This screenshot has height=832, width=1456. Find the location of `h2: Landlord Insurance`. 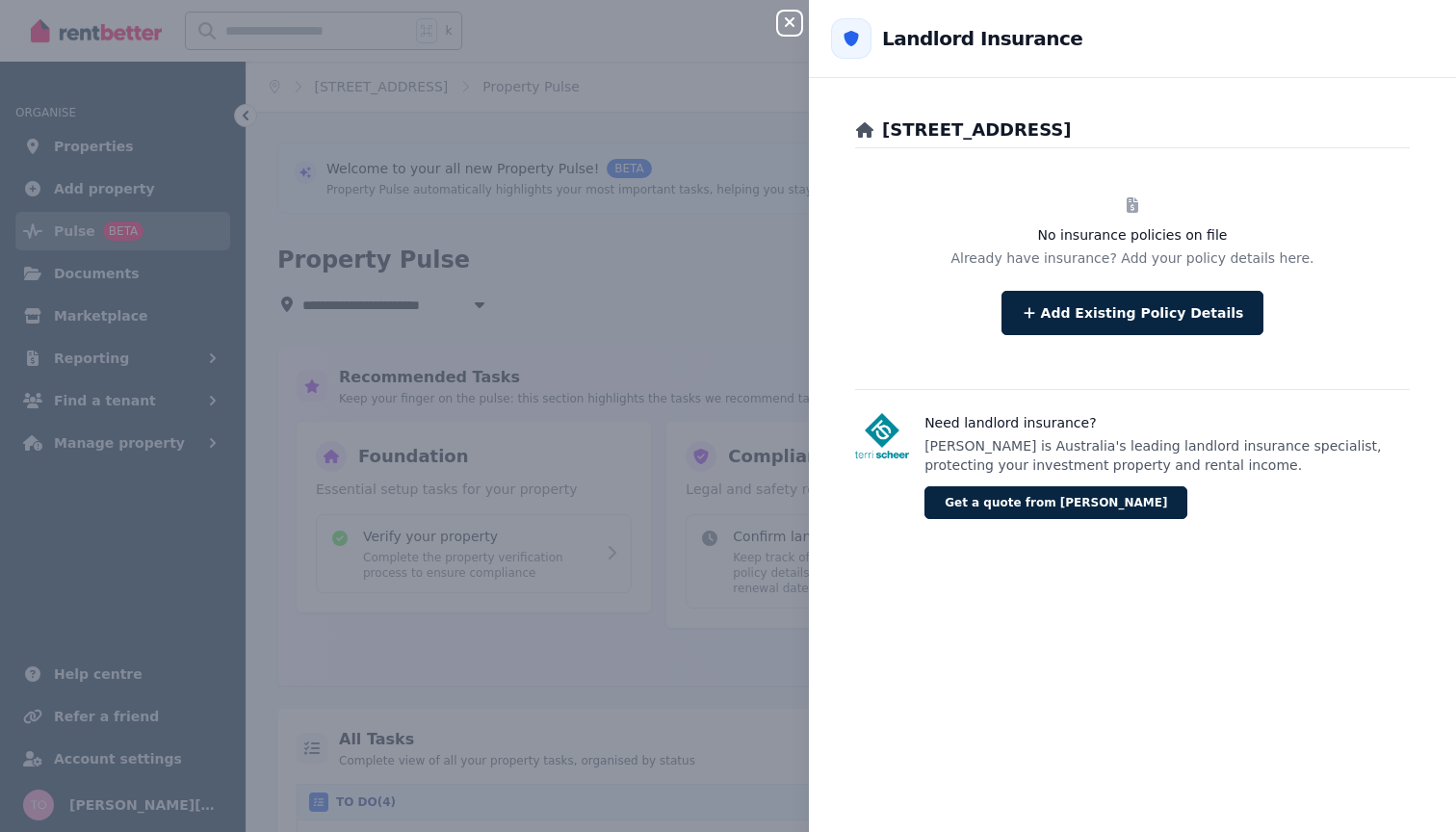

h2: Landlord Insurance is located at coordinates (983, 39).